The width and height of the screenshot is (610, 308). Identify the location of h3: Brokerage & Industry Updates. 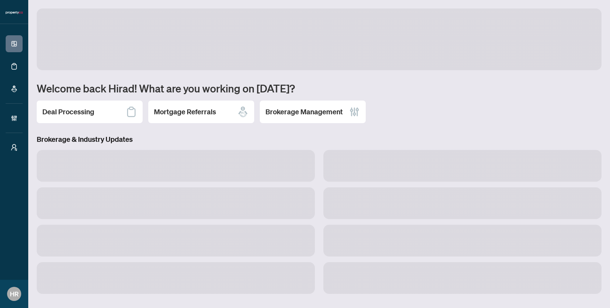
(319, 139).